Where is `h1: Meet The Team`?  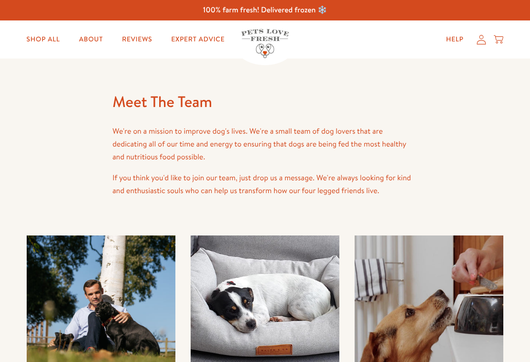
h1: Meet The Team is located at coordinates (265, 102).